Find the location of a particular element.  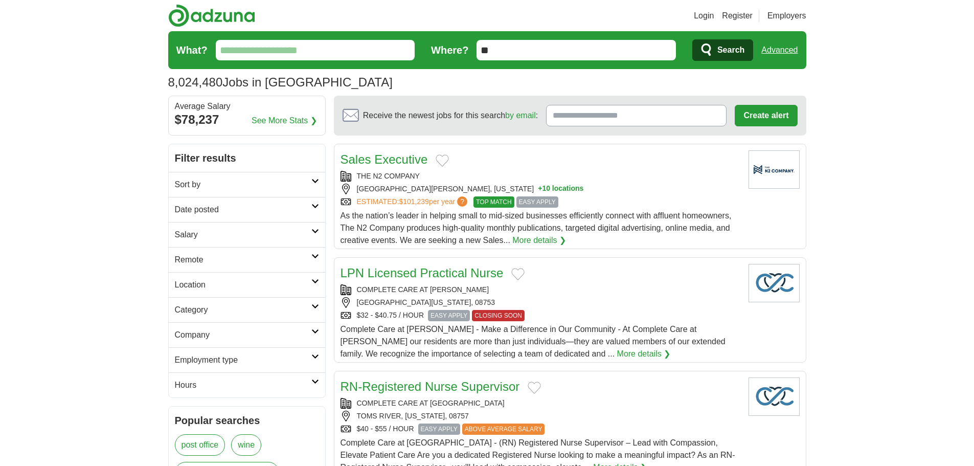

a: Location is located at coordinates (247, 284).